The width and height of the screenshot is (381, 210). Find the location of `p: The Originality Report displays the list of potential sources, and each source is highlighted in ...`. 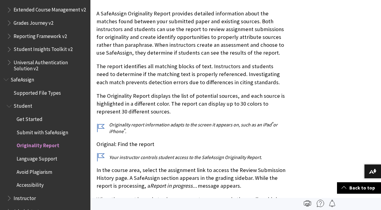

p: The Originality Report displays the list of potential sources, and each source is highlighted in ... is located at coordinates (191, 104).